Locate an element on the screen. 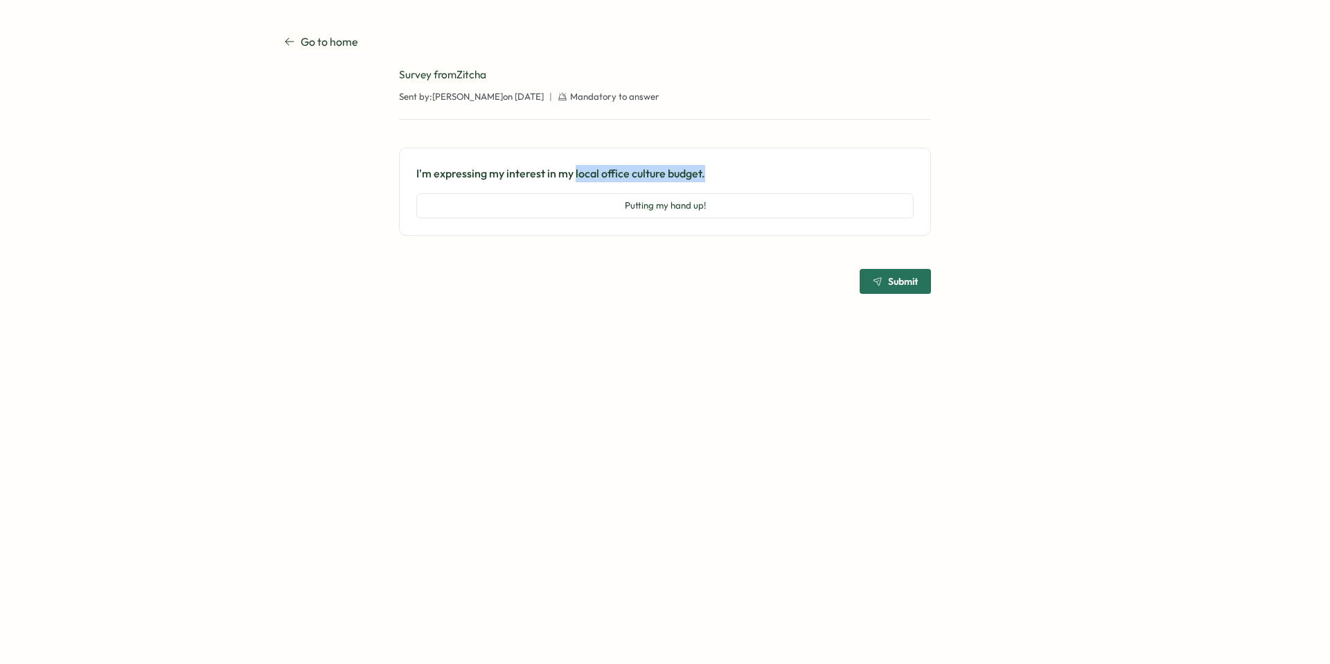 This screenshot has width=1330, height=664. span: Mandatory to answer is located at coordinates (614, 97).